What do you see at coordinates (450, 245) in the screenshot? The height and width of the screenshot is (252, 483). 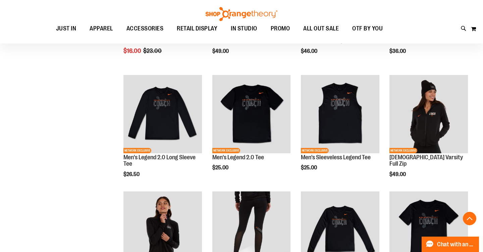 I see `button: Chat with an Expert` at bounding box center [450, 245].